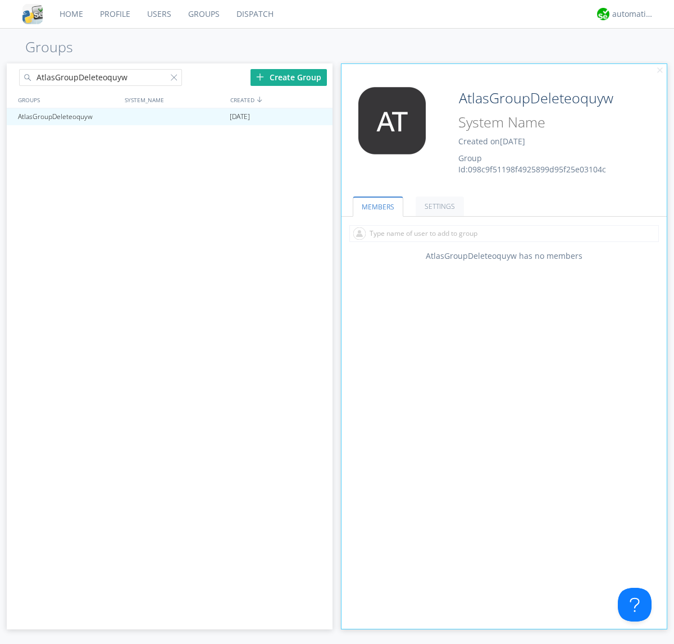 This screenshot has width=674, height=644. What do you see at coordinates (532, 163) in the screenshot?
I see `span: Group Id: 098c9f51198f4925899d95f25e03104c` at bounding box center [532, 163].